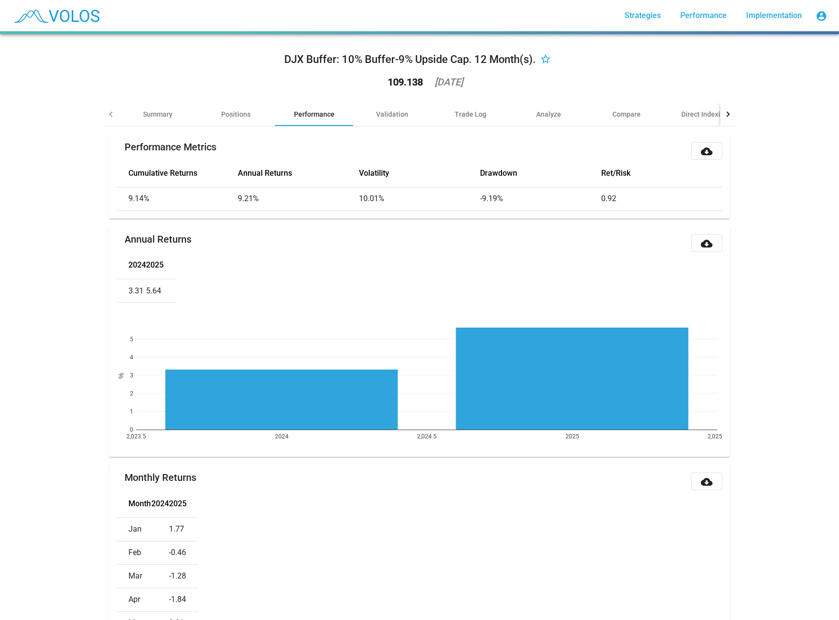 The width and height of the screenshot is (839, 620). I want to click on mat-icon: star_border, so click(545, 60).